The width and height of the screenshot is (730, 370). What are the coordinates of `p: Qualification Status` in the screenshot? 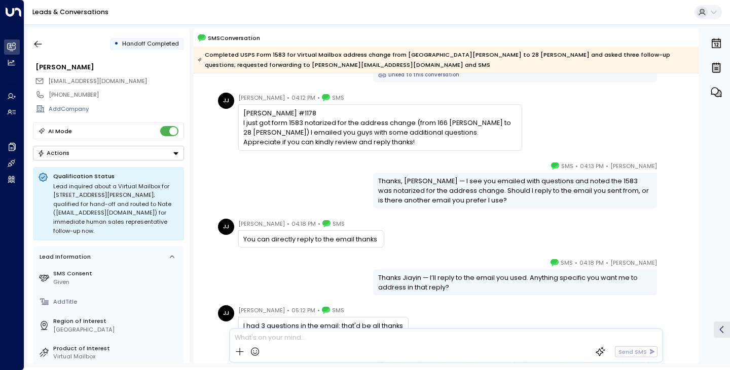 It's located at (116, 176).